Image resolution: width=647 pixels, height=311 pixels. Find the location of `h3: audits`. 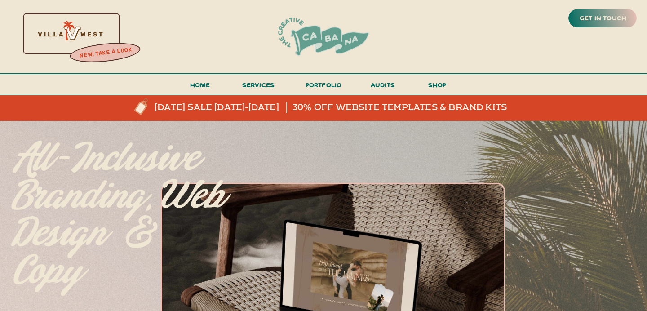

h3: audits is located at coordinates (383, 87).